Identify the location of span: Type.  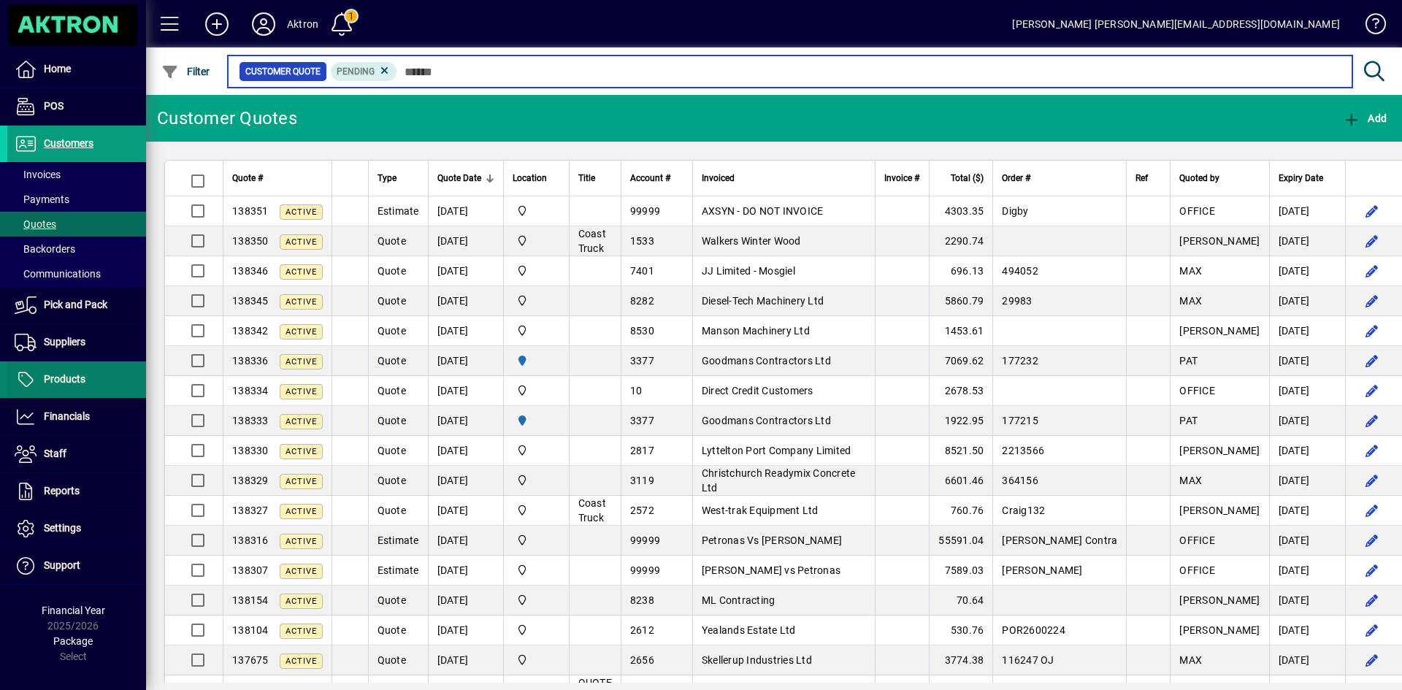
(387, 178).